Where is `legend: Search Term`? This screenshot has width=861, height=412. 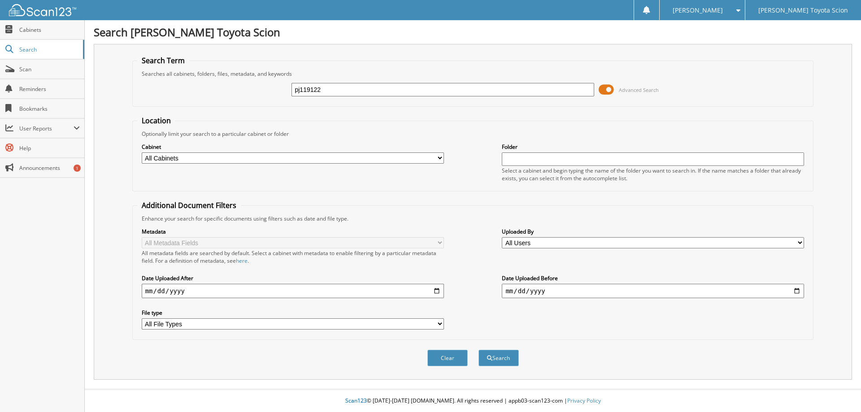 legend: Search Term is located at coordinates (163, 61).